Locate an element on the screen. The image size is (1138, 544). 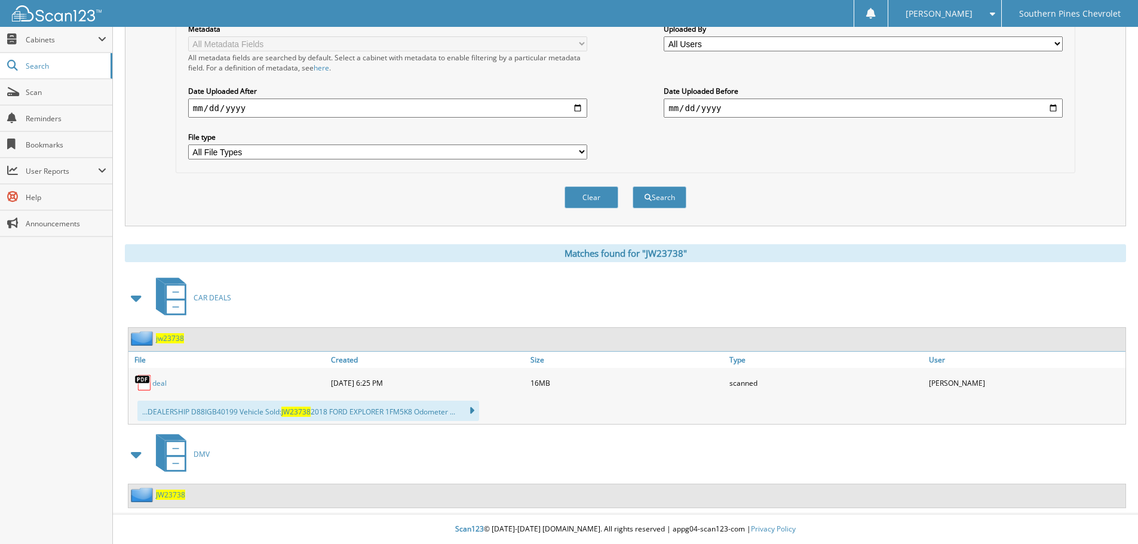
input: start is located at coordinates (388, 108).